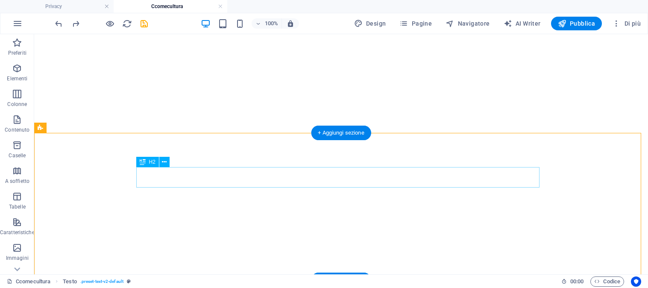 The height and width of the screenshot is (288, 648). What do you see at coordinates (636, 282) in the screenshot?
I see `button: Usercentrics` at bounding box center [636, 282].